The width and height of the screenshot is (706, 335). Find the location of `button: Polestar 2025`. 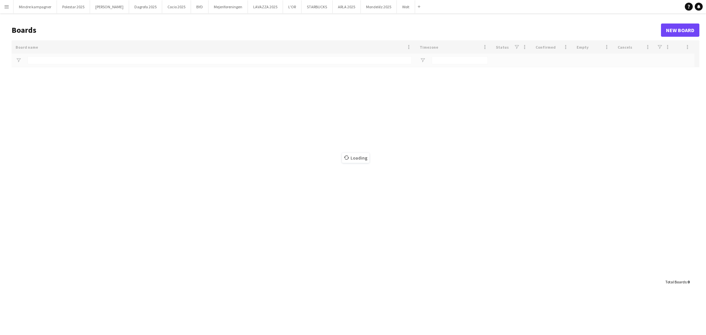

button: Polestar 2025 is located at coordinates (74, 7).